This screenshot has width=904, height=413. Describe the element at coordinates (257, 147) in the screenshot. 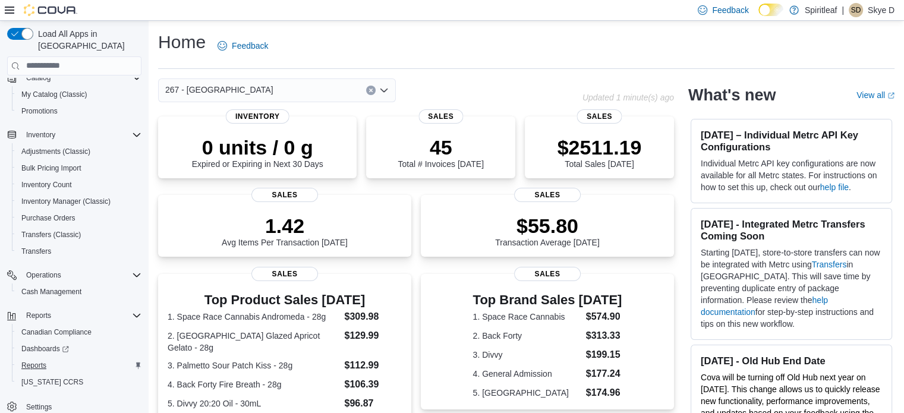

I see `p: 0 units / 0 g` at that location.